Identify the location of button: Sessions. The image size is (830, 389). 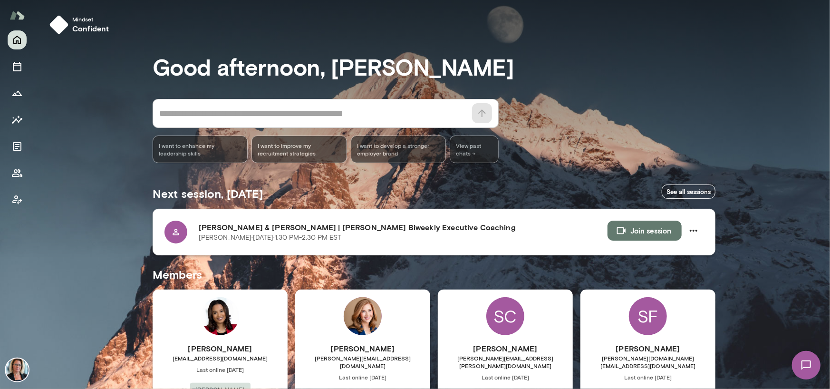
(17, 67).